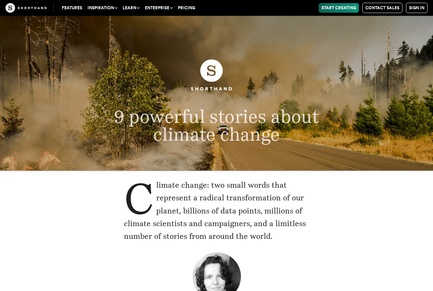 The image size is (433, 291). Describe the element at coordinates (383, 8) in the screenshot. I see `a: Contact Sales` at that location.